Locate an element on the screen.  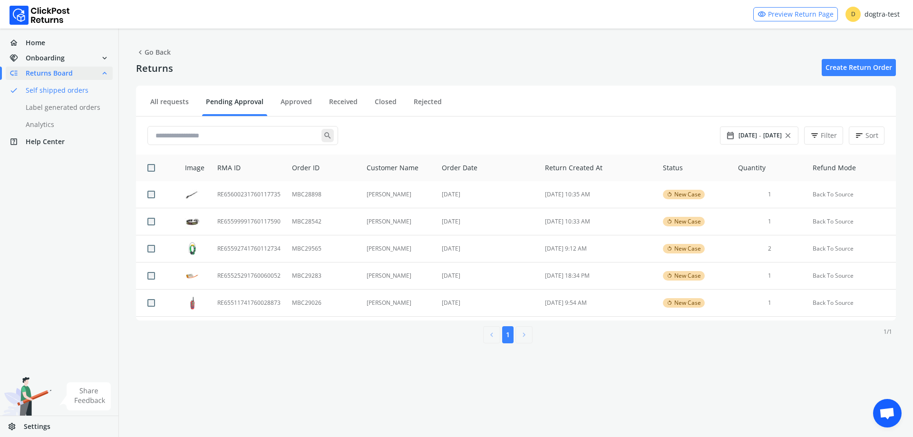
td: RE65525291760060052 is located at coordinates (249, 276).